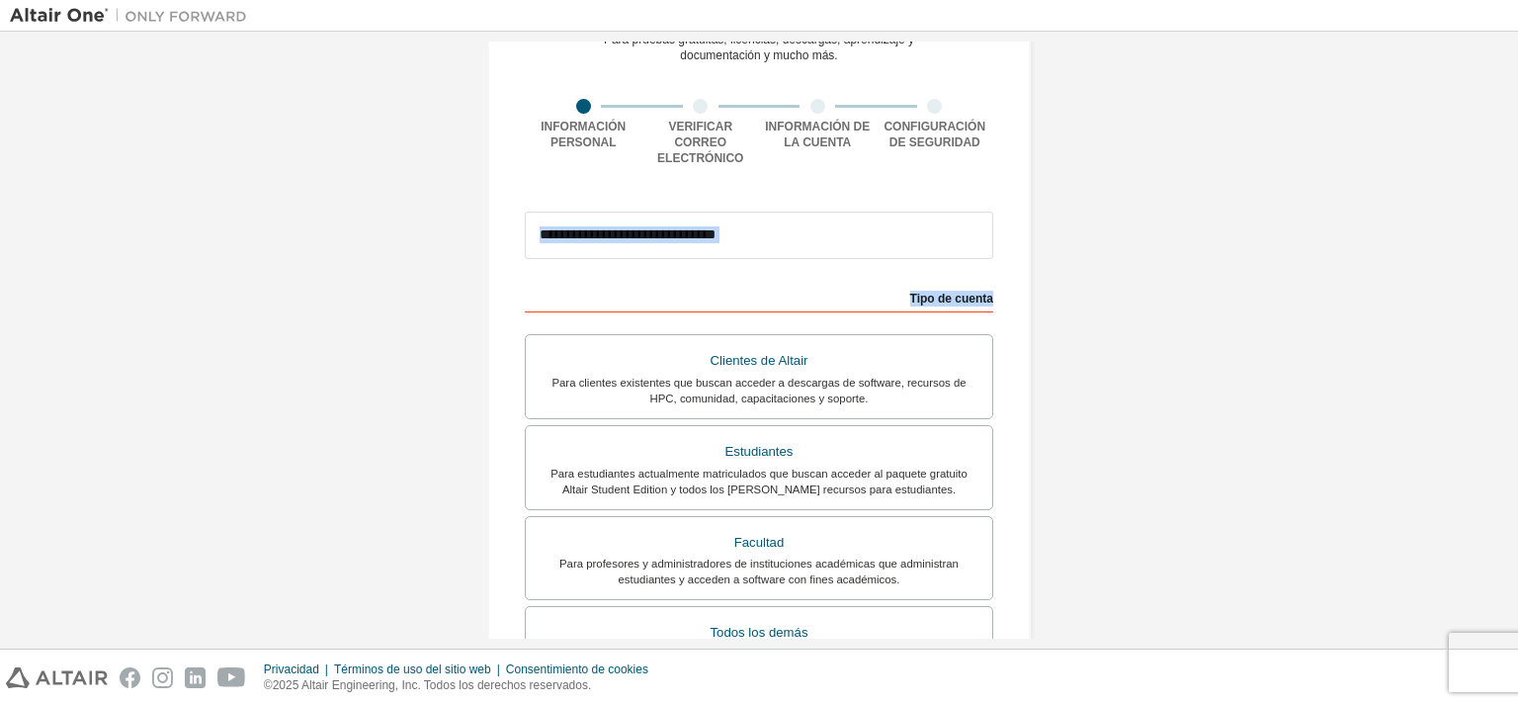 This screenshot has width=1518, height=706. What do you see at coordinates (759, 390) in the screenshot?
I see `div: Para clientes existentes que buscan acceder a descargas de software, recursos de HPC, comunidad, ...` at bounding box center [759, 390].